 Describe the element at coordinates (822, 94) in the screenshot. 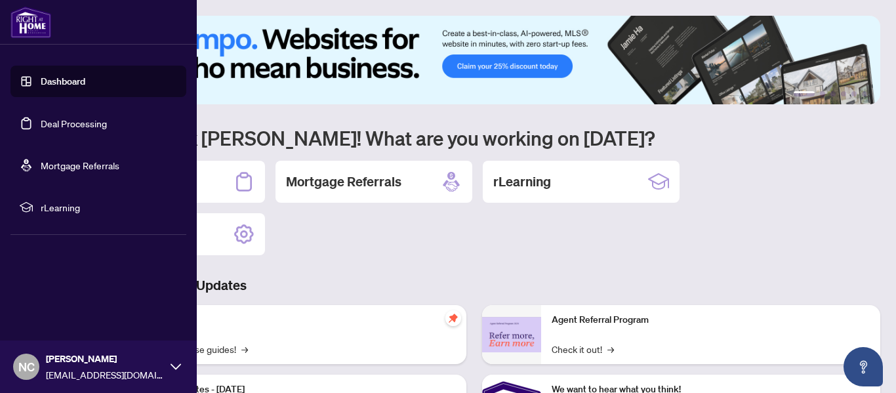

I see `button: 2` at that location.